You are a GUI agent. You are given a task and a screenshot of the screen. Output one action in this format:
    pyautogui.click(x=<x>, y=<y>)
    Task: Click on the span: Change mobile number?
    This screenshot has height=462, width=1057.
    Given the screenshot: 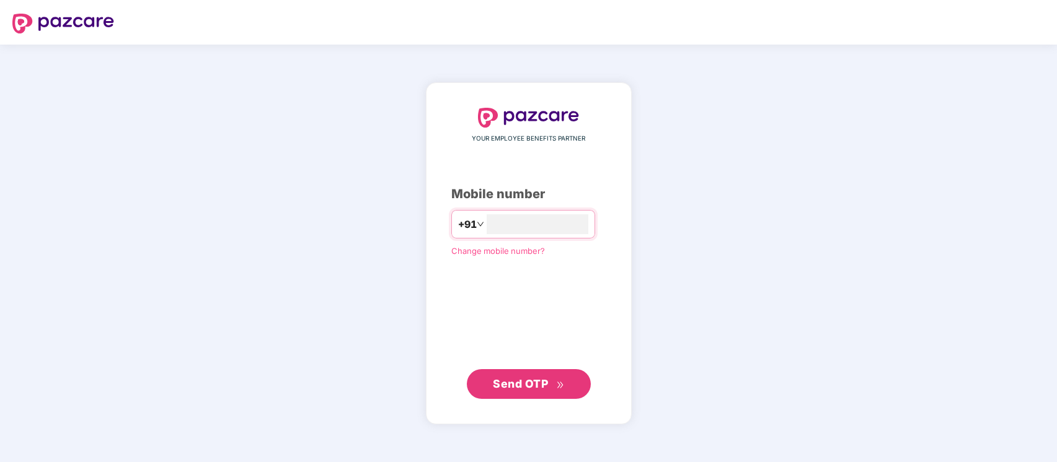 What is the action you would take?
    pyautogui.click(x=498, y=251)
    